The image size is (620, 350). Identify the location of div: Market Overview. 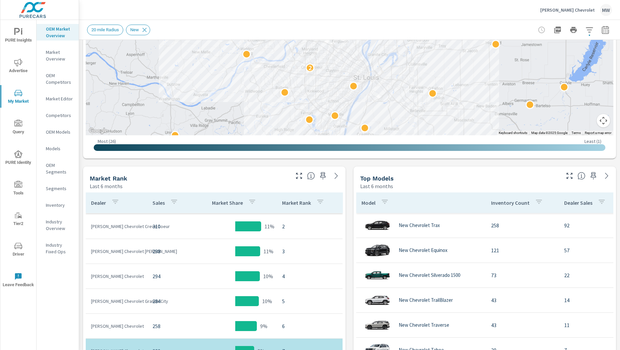
(58, 56).